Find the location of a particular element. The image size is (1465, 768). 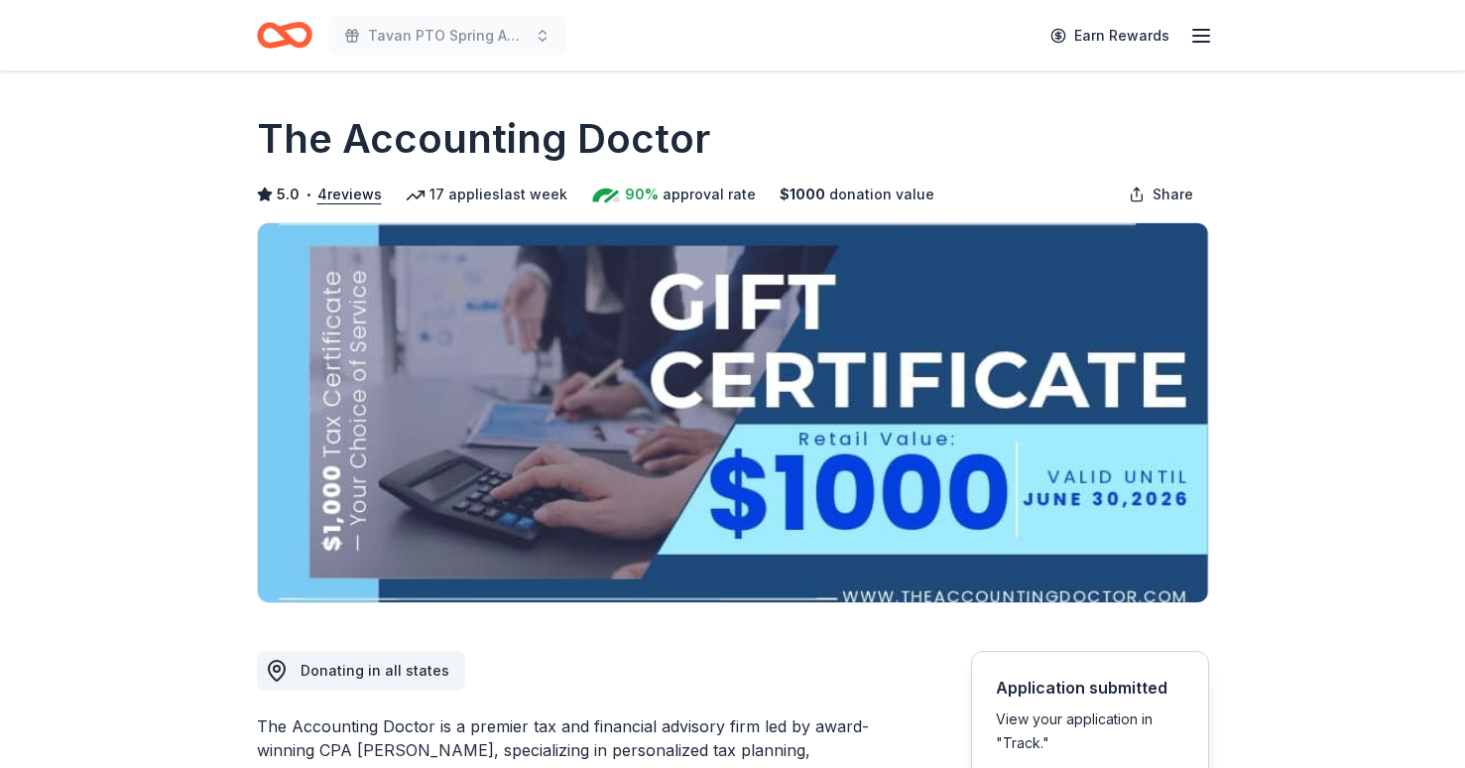

img: Image for The Accounting Doctor is located at coordinates (733, 413).